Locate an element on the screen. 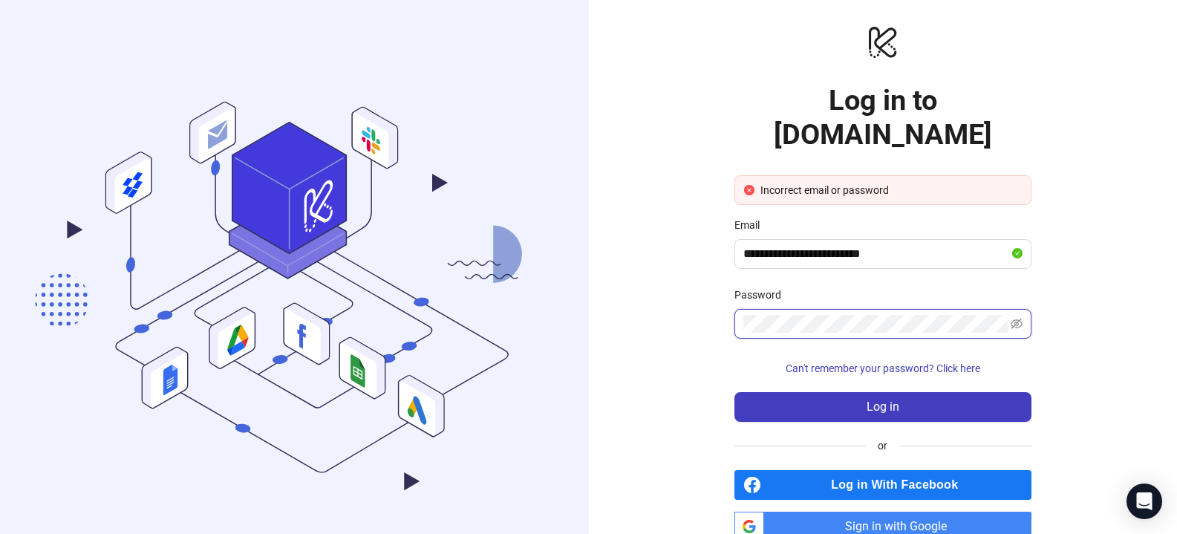 The image size is (1177, 534). input: Email is located at coordinates (876, 254).